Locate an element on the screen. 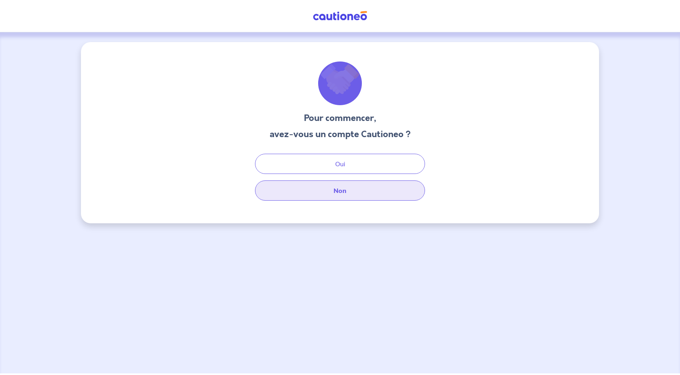  h3: Pour commencer, is located at coordinates (340, 118).